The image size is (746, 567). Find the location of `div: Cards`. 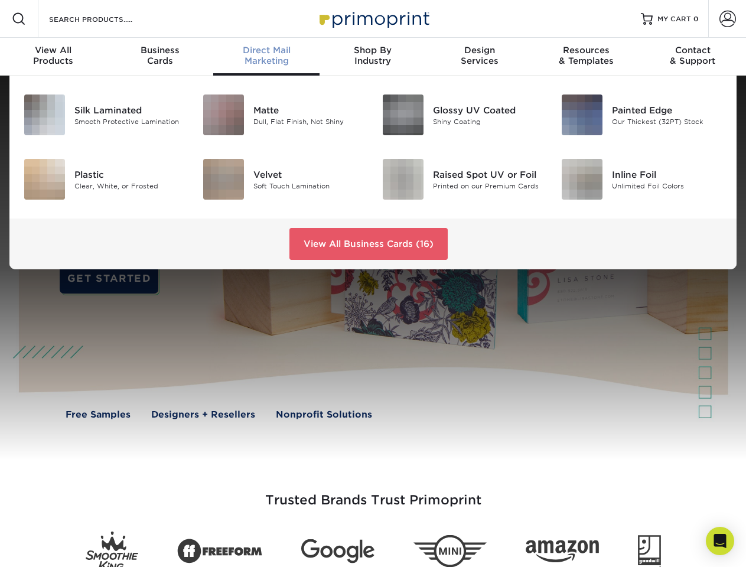

div: Cards is located at coordinates (159, 56).